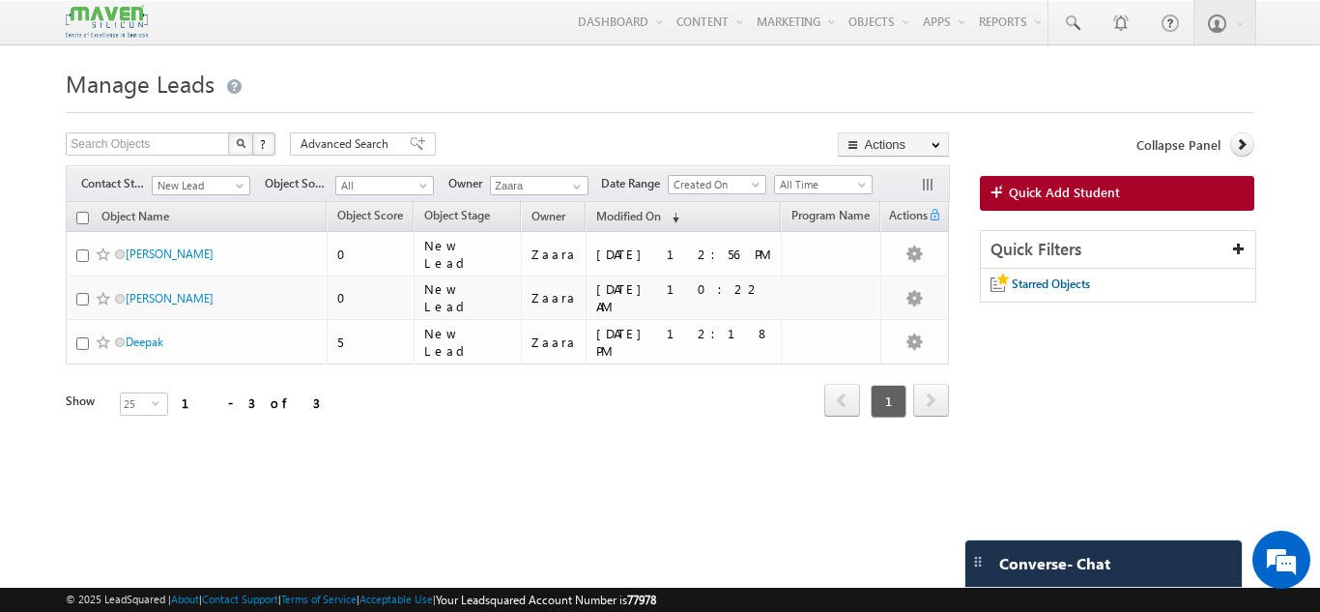 The height and width of the screenshot is (612, 1320). I want to click on span: (sorted descending), so click(672, 217).